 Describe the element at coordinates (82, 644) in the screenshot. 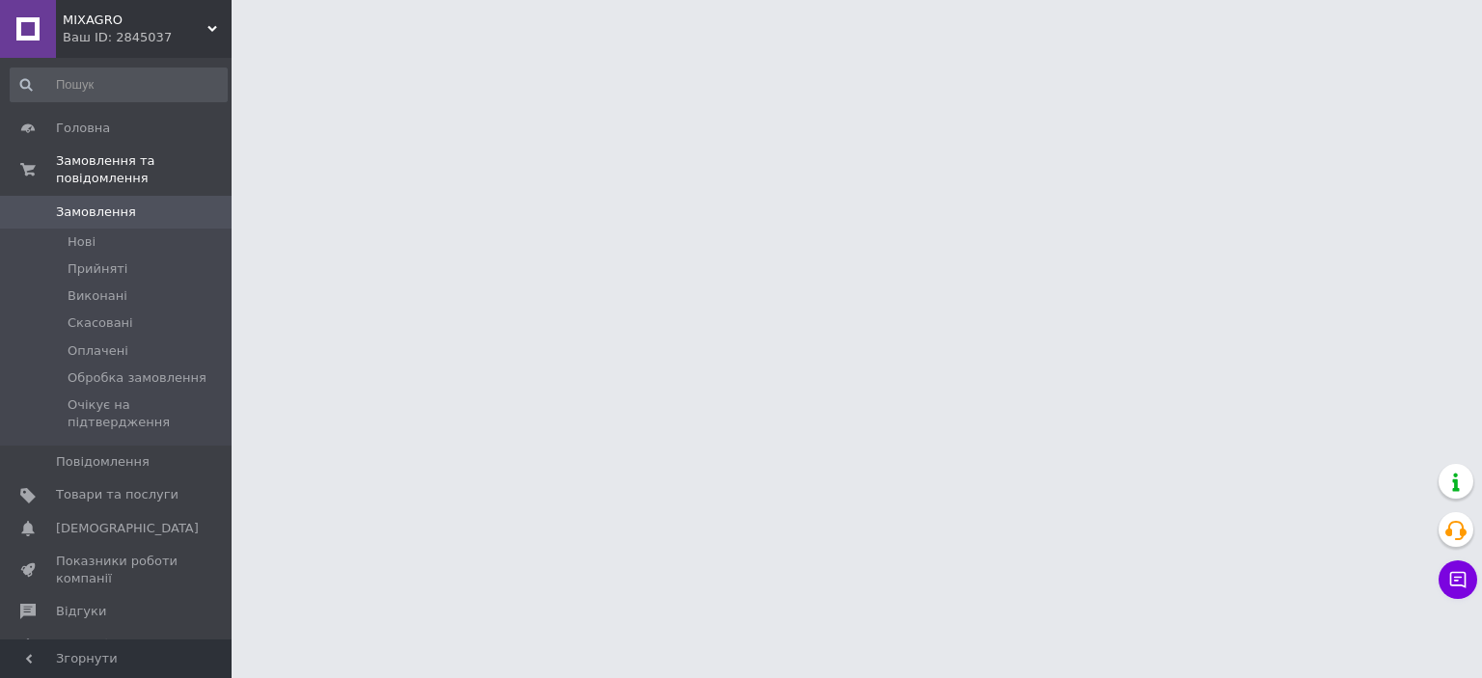

I see `span: Покупці` at that location.